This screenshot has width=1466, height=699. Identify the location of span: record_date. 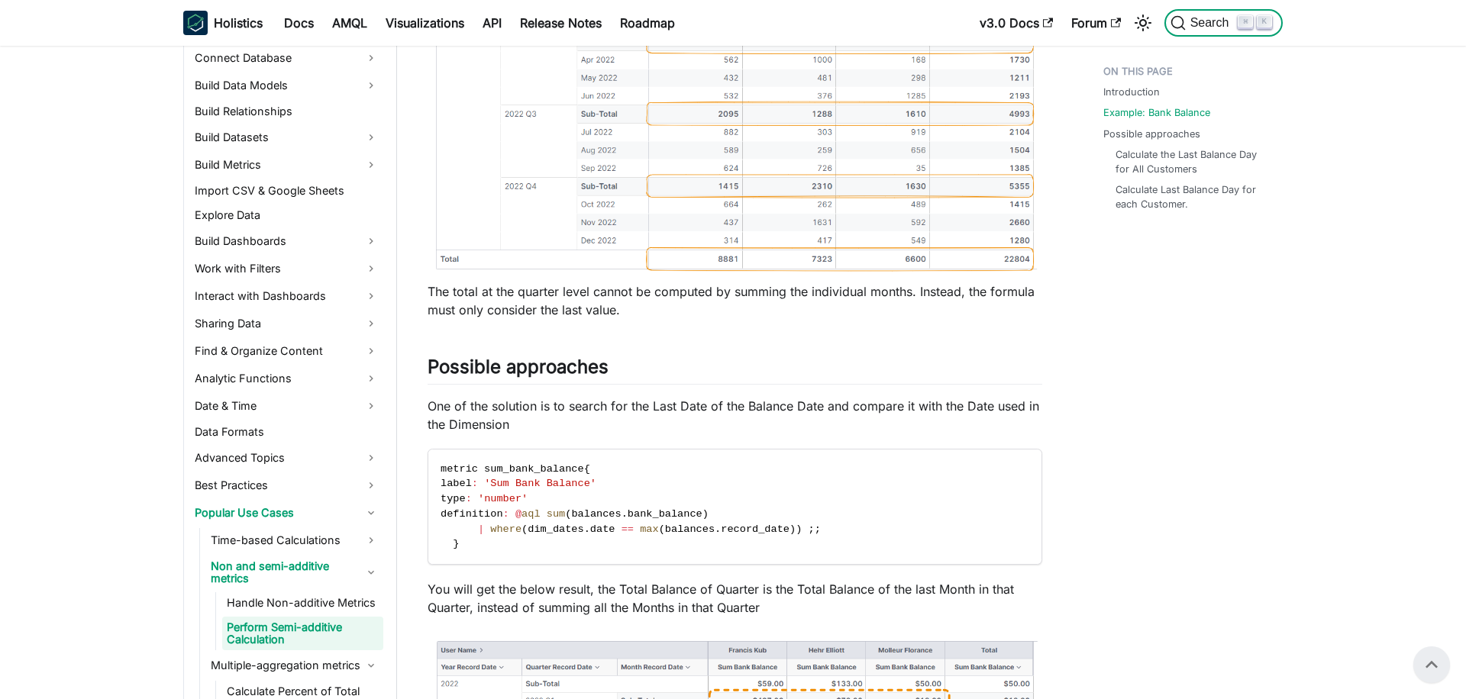
(755, 529).